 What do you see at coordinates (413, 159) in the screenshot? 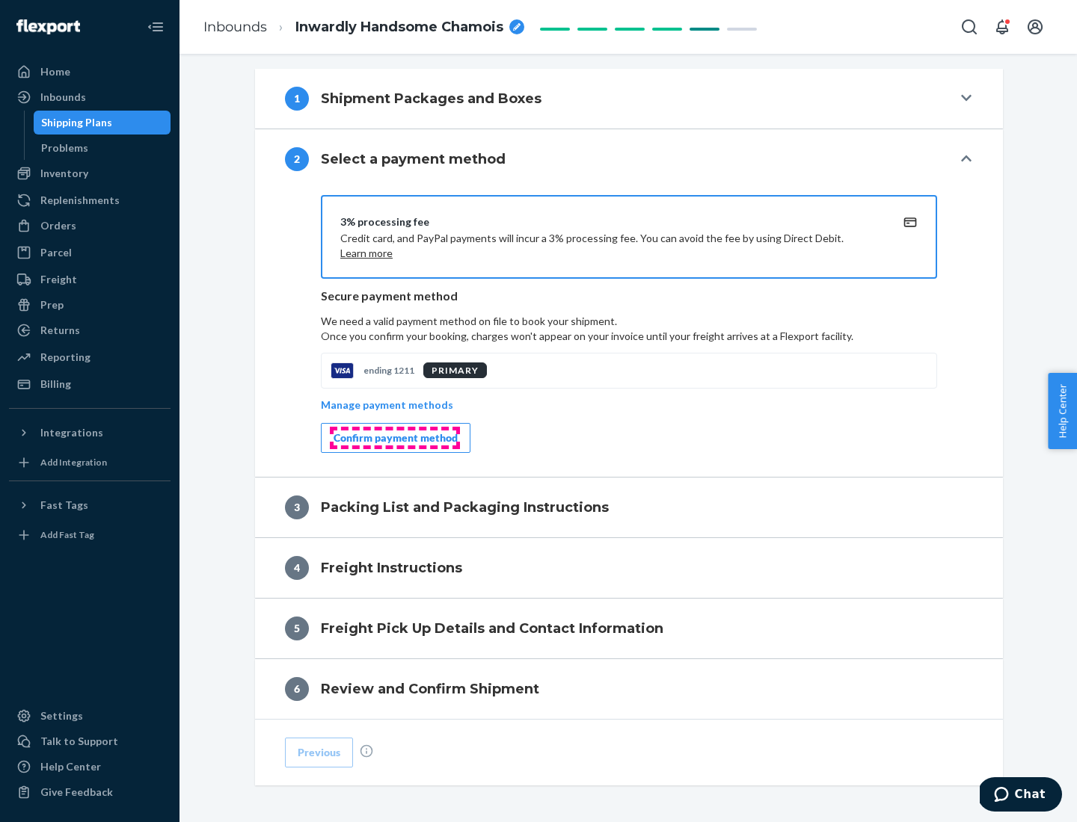
I see `h4: Select a payment method` at bounding box center [413, 159].